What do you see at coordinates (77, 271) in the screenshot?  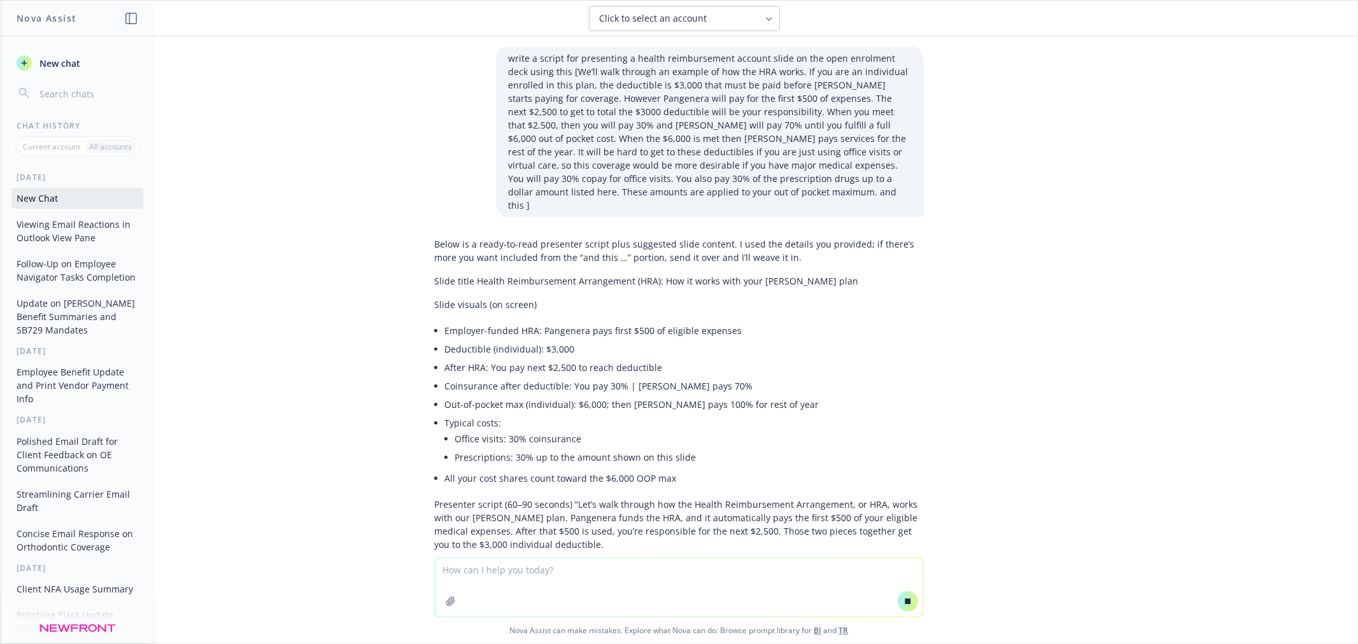 I see `button: Follow-Up on Employee Navigator Tasks Completion` at bounding box center [77, 271].